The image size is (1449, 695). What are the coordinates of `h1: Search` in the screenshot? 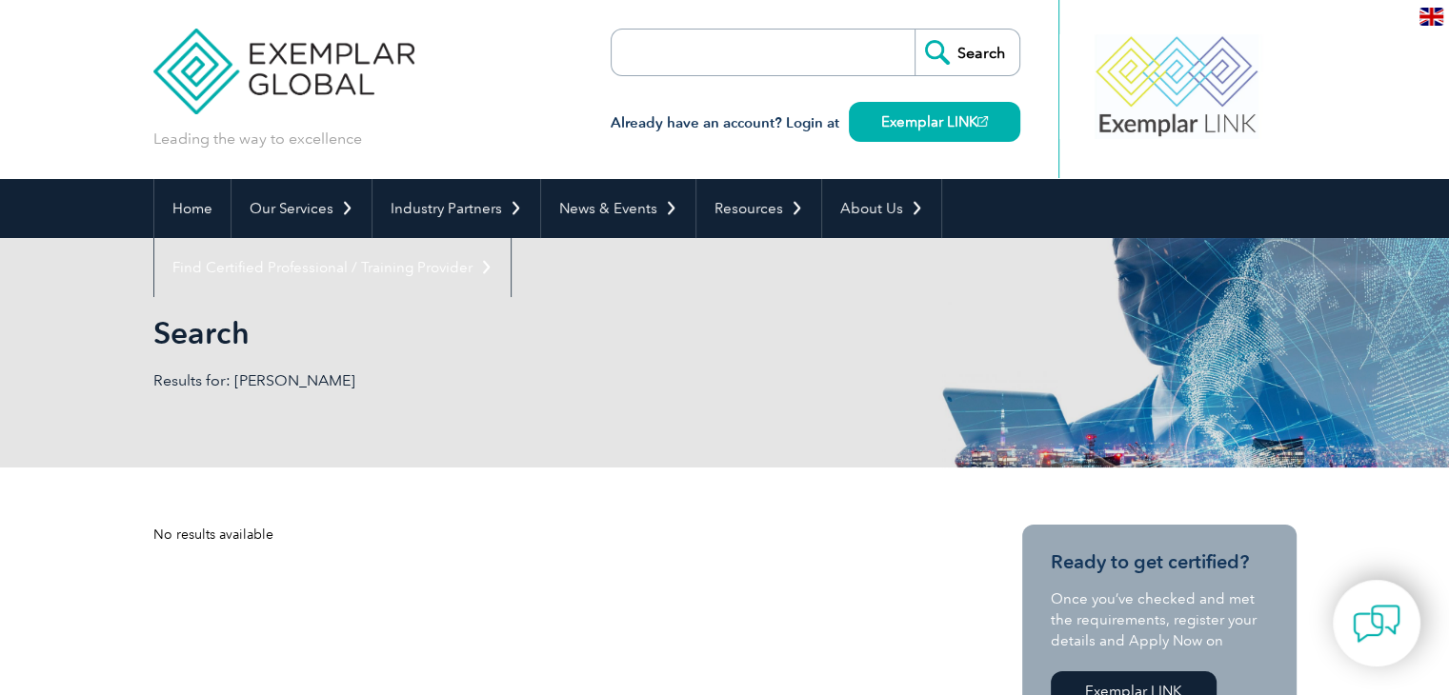 It's located at (519, 332).